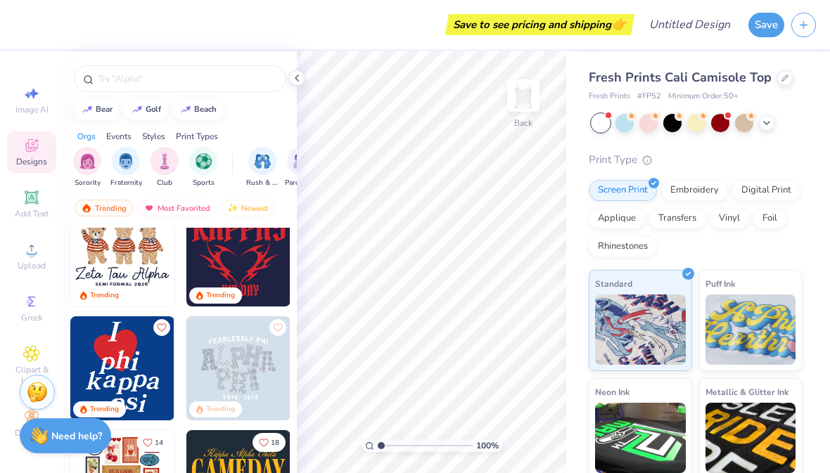  Describe the element at coordinates (769, 219) in the screenshot. I see `div: Foil` at that location.